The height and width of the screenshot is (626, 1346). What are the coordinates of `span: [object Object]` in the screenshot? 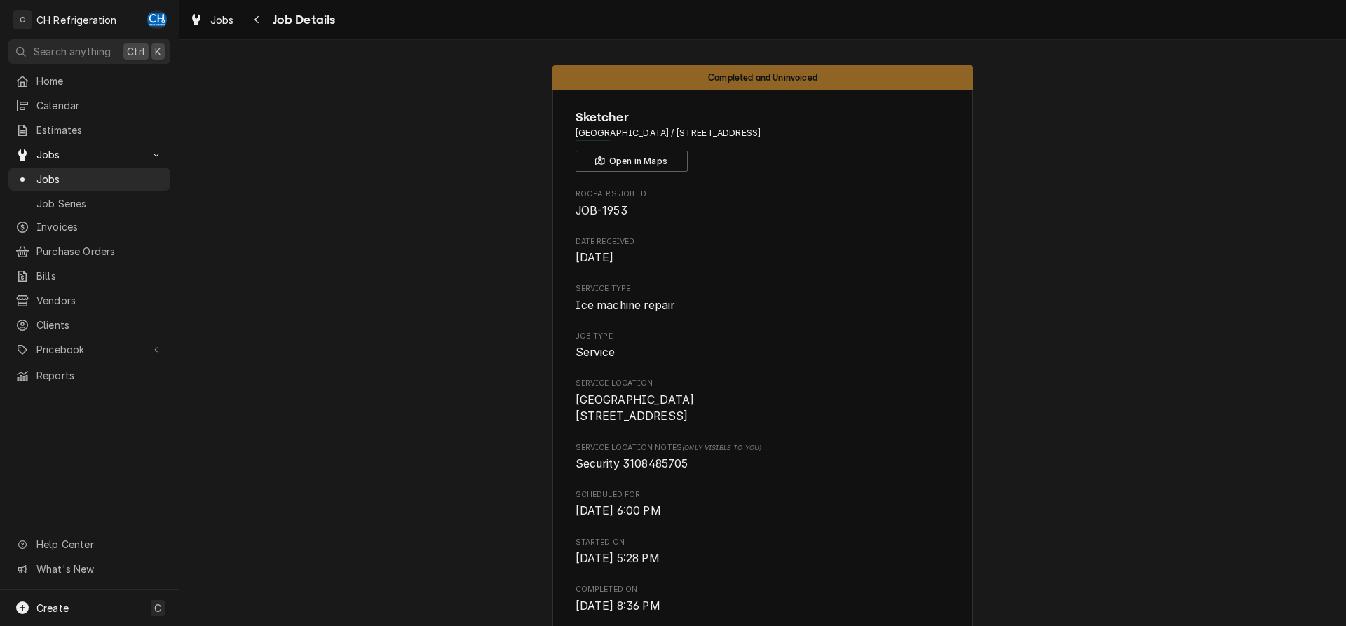 It's located at (763, 464).